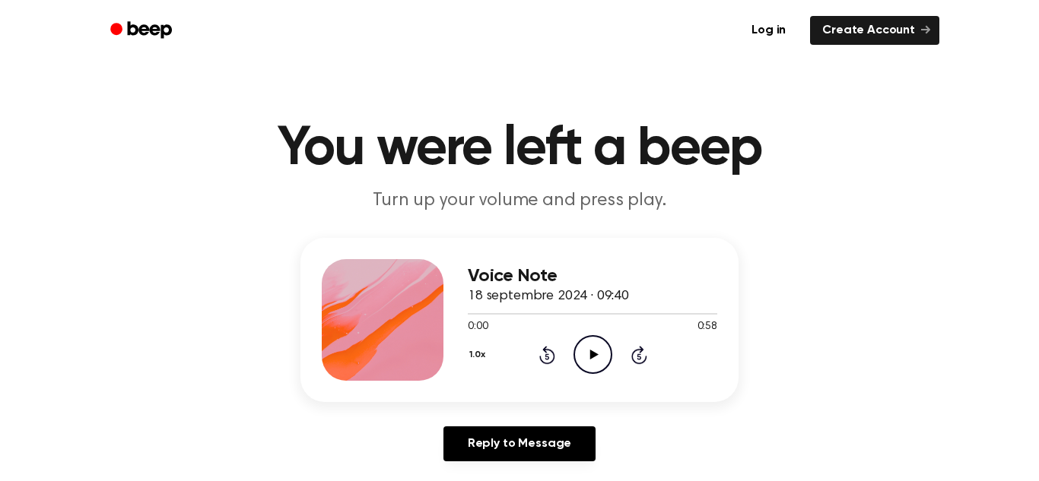  What do you see at coordinates (593, 276) in the screenshot?
I see `h3: Voice Note` at bounding box center [593, 276].